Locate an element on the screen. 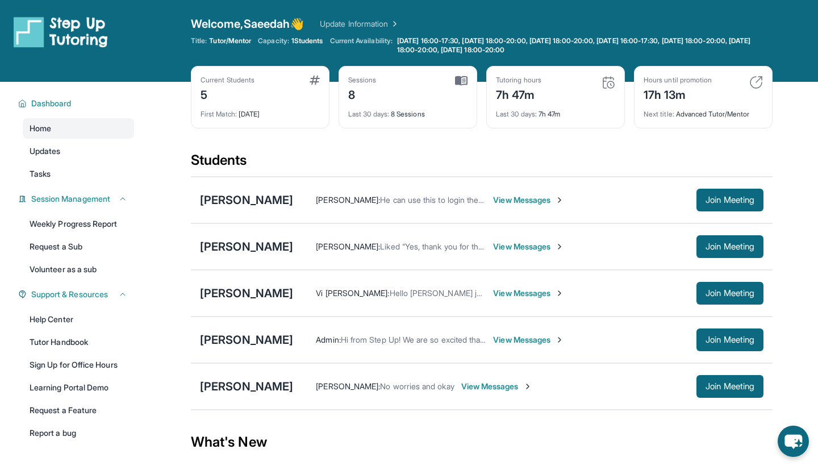 The width and height of the screenshot is (818, 466). a: Request a Feature is located at coordinates (78, 410).